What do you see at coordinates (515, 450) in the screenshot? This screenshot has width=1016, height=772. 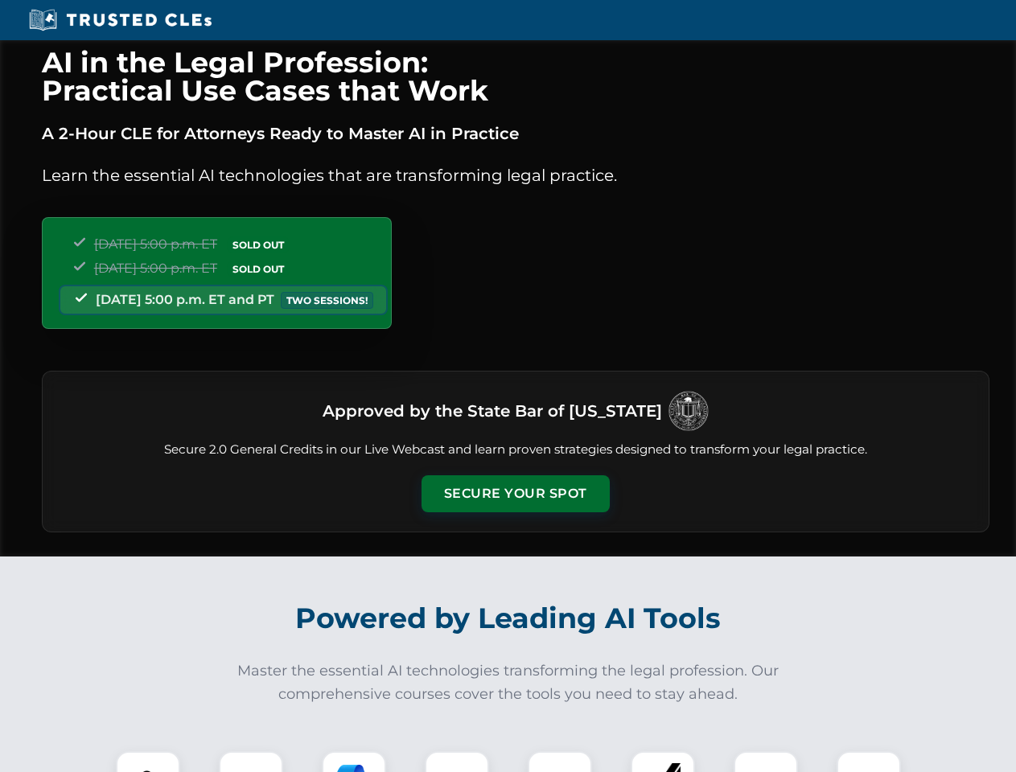 I see `p: Secure 2.0 General Credits in our Live Webcast and learn proven strategies designed to transform ...` at bounding box center [515, 450].